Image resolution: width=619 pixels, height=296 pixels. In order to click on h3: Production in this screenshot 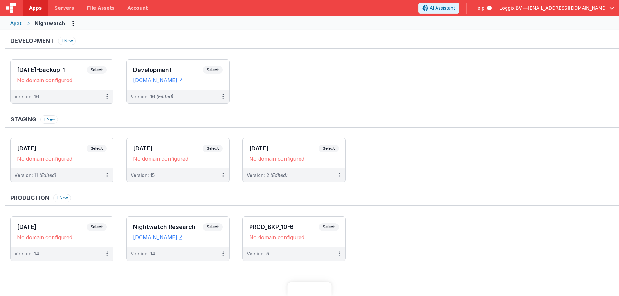, I will do `click(30, 198)`.